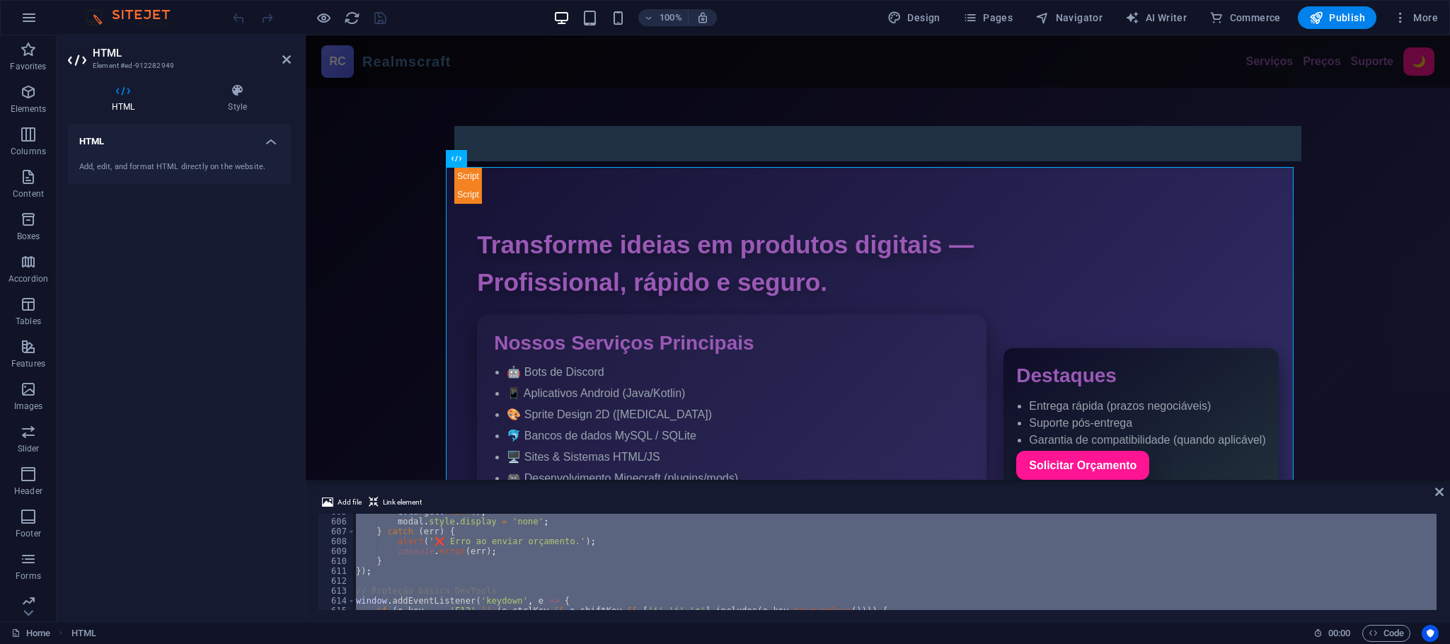 The width and height of the screenshot is (1450, 644). Describe the element at coordinates (1337, 18) in the screenshot. I see `button: Publish` at that location.